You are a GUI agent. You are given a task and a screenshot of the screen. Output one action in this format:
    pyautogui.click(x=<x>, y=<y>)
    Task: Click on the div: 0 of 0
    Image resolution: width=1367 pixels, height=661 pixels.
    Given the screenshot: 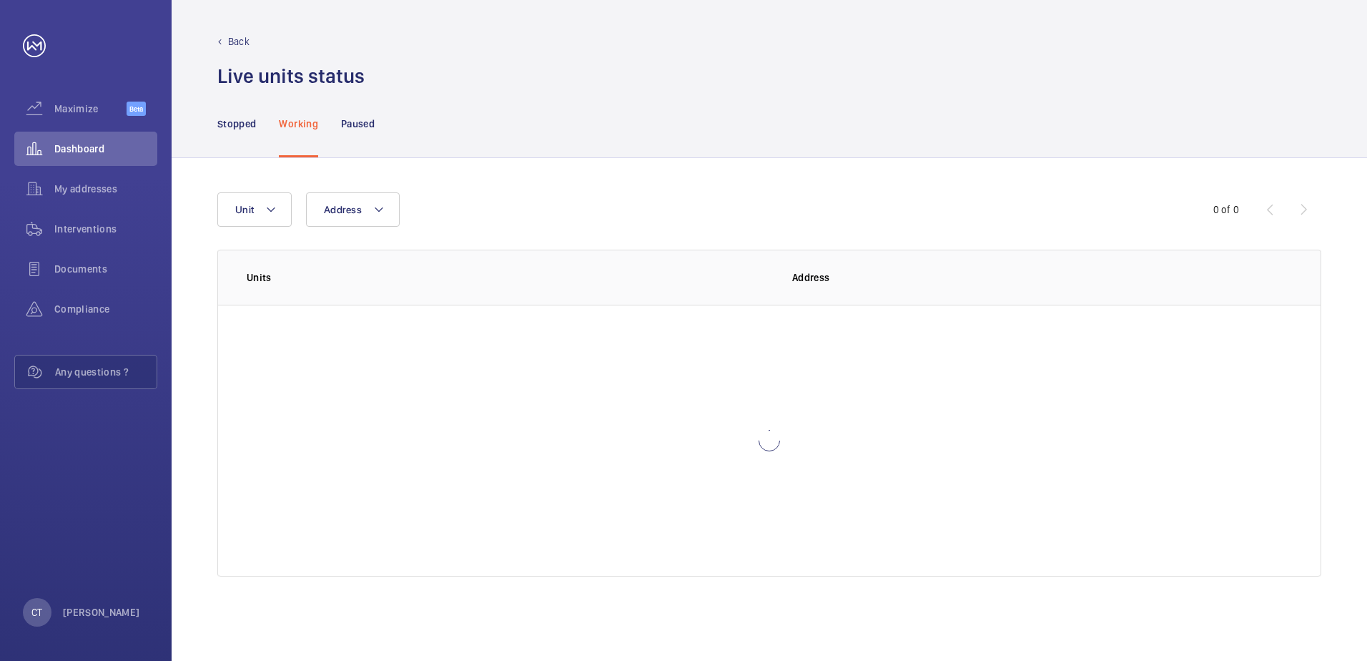 What is the action you would take?
    pyautogui.click(x=1226, y=209)
    